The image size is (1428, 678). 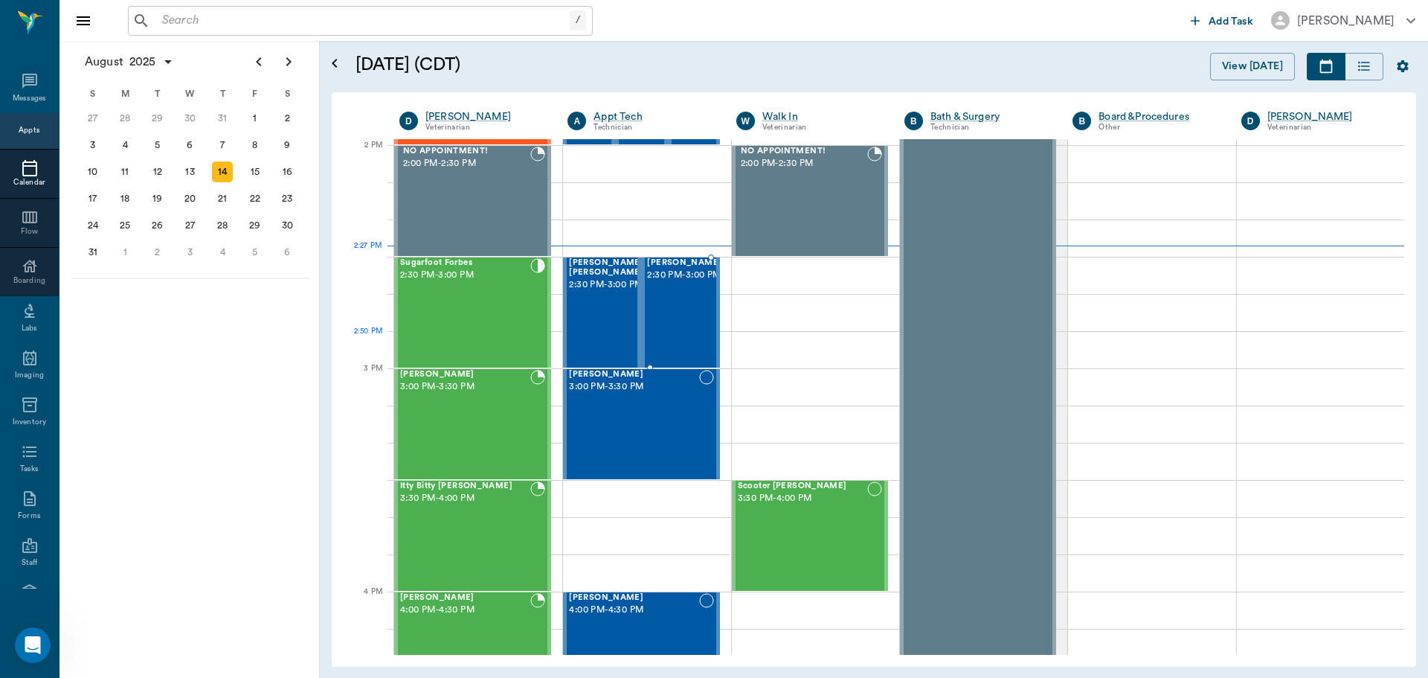 I want to click on div: Sunday, August 24, 2025, so click(x=93, y=225).